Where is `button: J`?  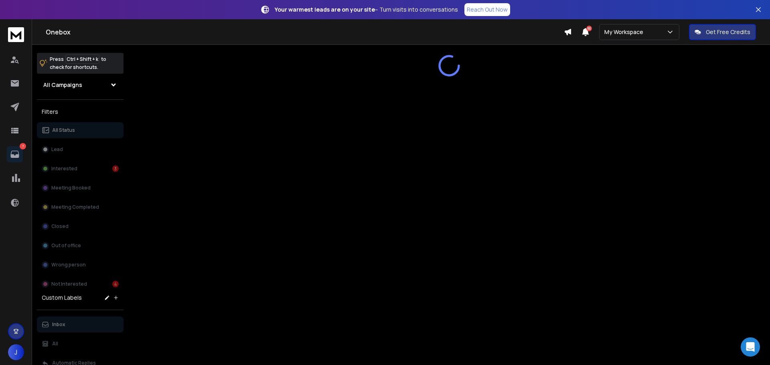 button: J is located at coordinates (16, 352).